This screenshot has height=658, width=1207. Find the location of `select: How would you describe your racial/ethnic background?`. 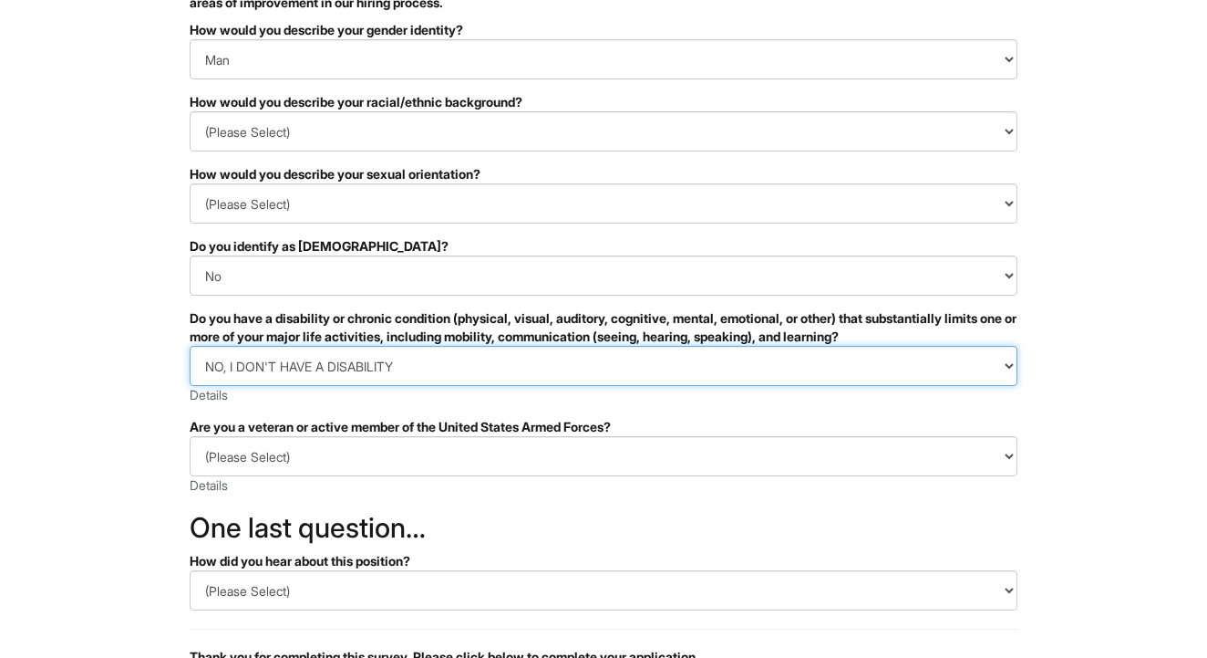

select: How would you describe your racial/ethnic background? is located at coordinates (604, 131).